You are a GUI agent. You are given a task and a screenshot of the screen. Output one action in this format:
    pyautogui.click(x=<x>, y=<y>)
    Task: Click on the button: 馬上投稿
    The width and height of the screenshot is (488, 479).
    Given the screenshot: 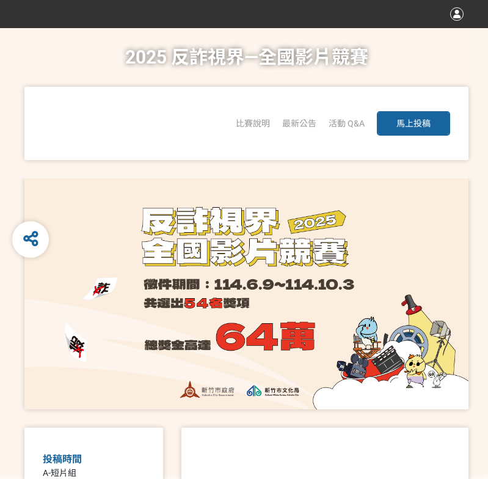 What is the action you would take?
    pyautogui.click(x=414, y=123)
    